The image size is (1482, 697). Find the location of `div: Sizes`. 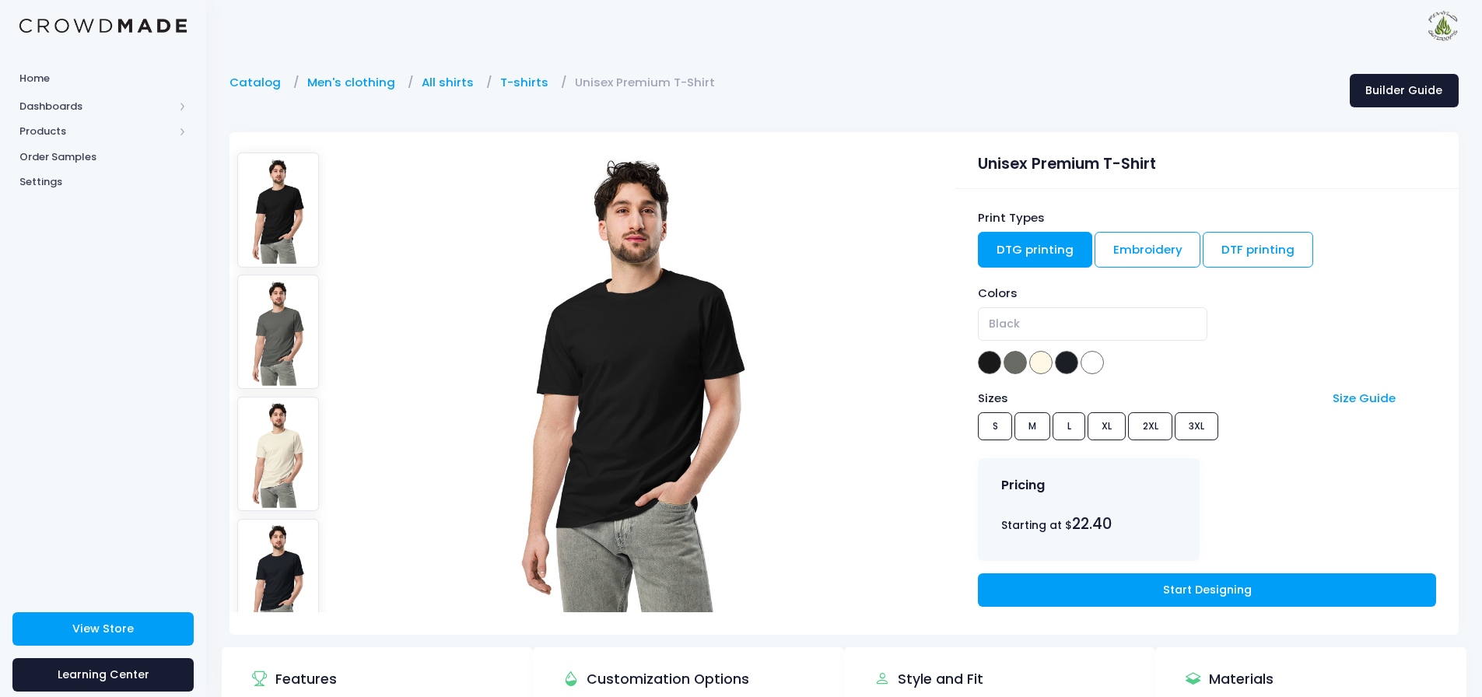

div: Sizes is located at coordinates (1149, 398).